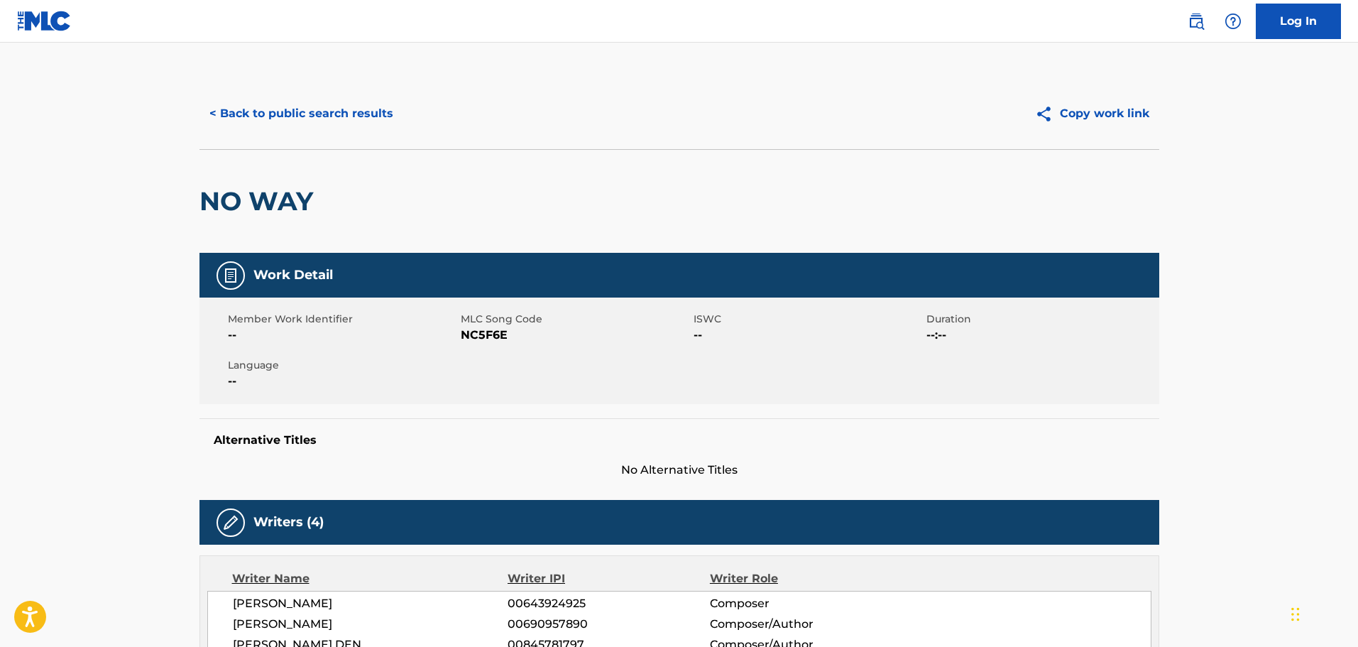 The height and width of the screenshot is (647, 1358). Describe the element at coordinates (679, 440) in the screenshot. I see `h5: Alternative Titles` at that location.